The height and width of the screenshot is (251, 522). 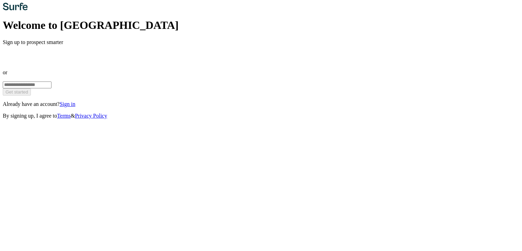 I want to click on span: Get started, so click(x=17, y=92).